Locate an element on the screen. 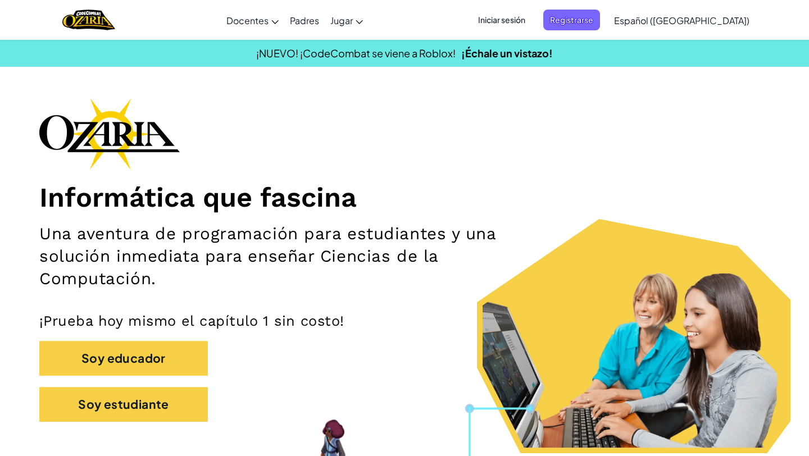 The height and width of the screenshot is (456, 809). a: Docentes is located at coordinates (252, 20).